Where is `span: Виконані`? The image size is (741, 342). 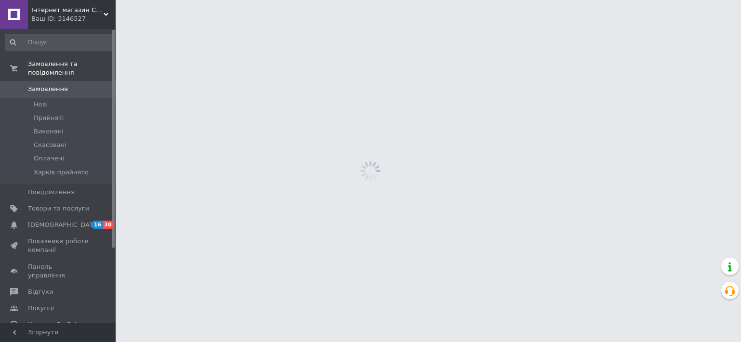
span: Виконані is located at coordinates (49, 131).